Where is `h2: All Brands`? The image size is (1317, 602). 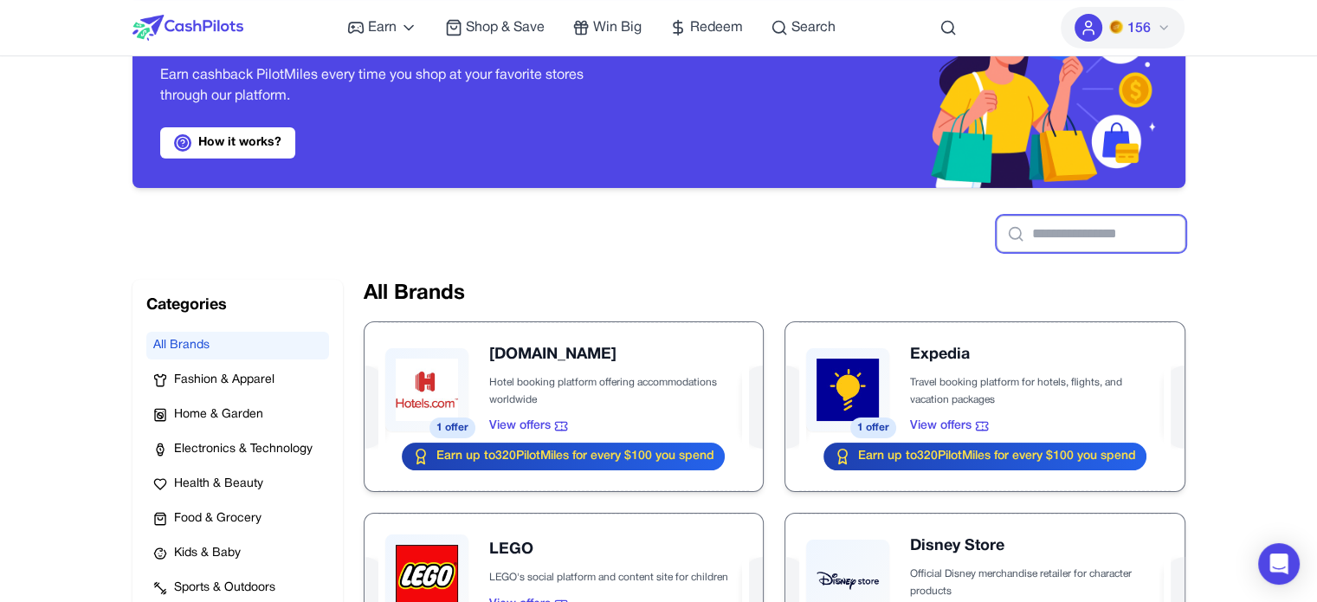 h2: All Brands is located at coordinates (774, 294).